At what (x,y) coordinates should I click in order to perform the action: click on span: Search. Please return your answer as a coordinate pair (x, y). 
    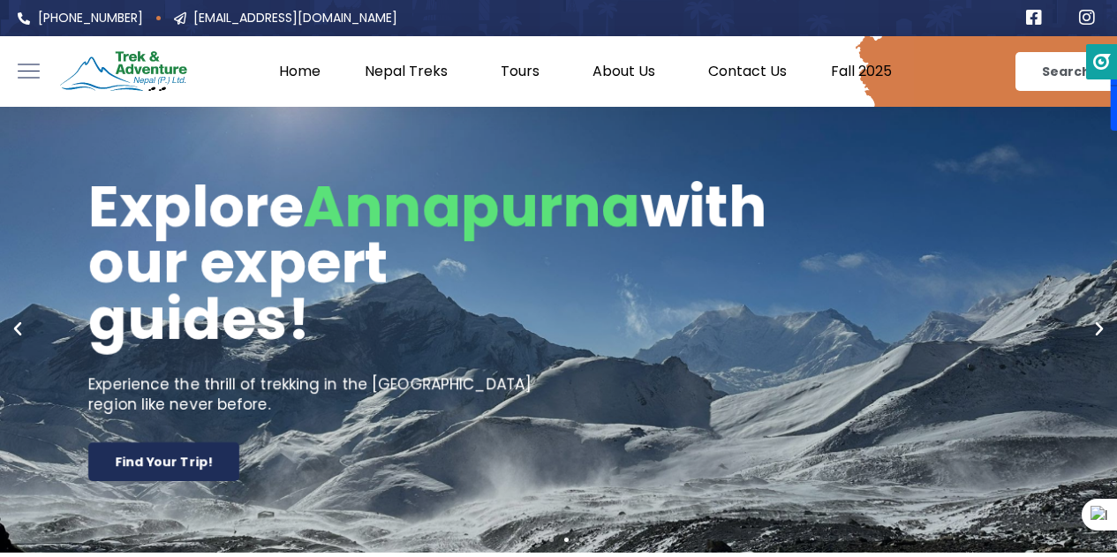
    Looking at the image, I should click on (1066, 72).